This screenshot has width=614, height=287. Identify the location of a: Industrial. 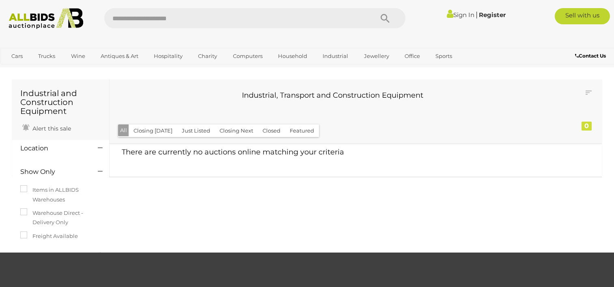
(335, 56).